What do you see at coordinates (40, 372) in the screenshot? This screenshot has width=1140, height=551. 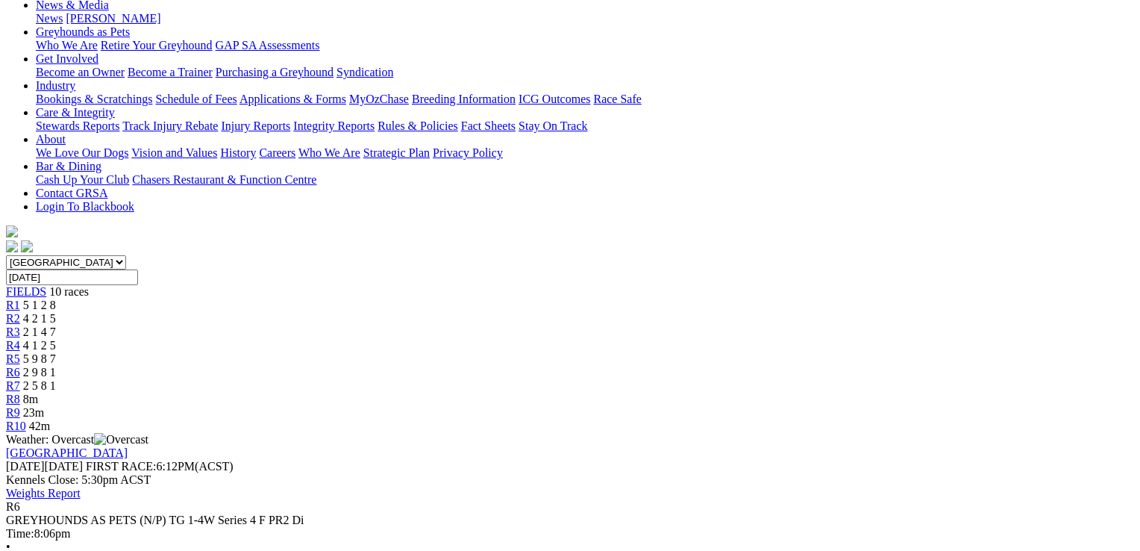 I see `span: 2 9 8 1` at bounding box center [40, 372].